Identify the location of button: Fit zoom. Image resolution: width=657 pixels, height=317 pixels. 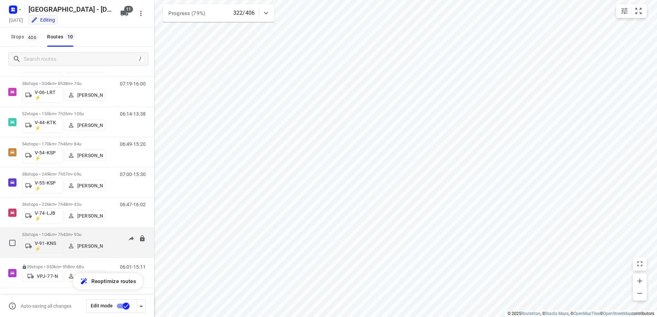
(638, 11).